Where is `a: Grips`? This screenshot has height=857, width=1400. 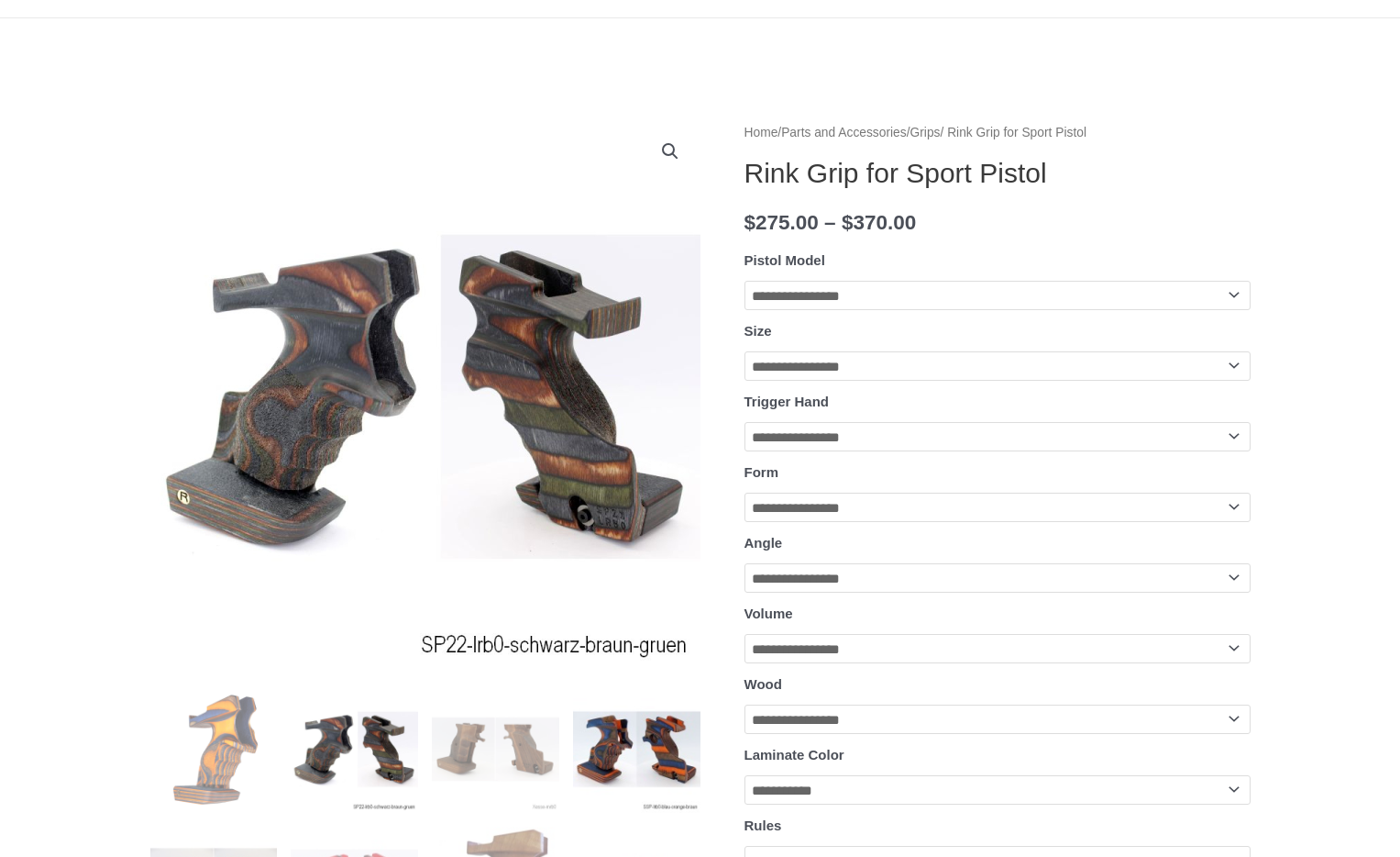 a: Grips is located at coordinates (926, 132).